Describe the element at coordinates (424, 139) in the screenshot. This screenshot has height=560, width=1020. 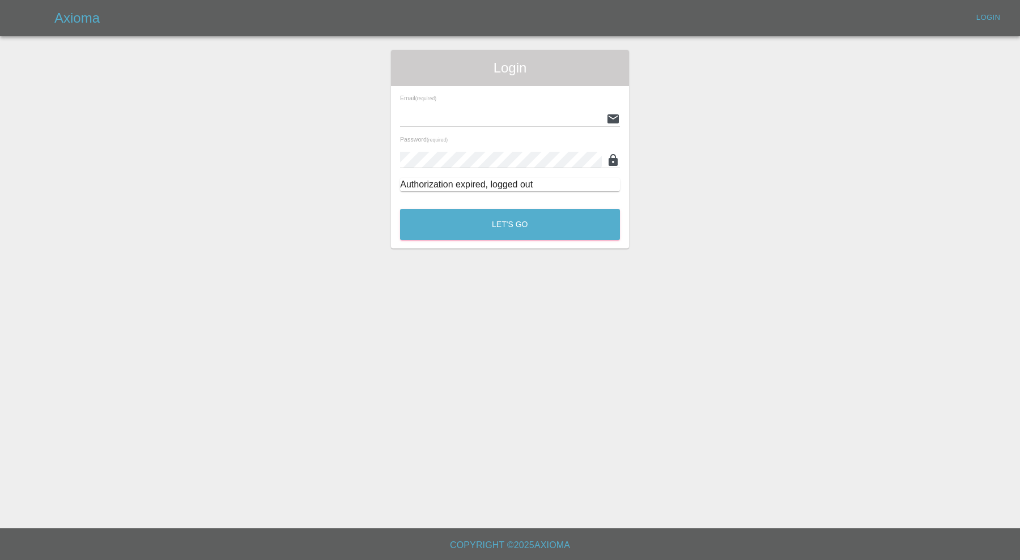
I see `span: Password` at that location.